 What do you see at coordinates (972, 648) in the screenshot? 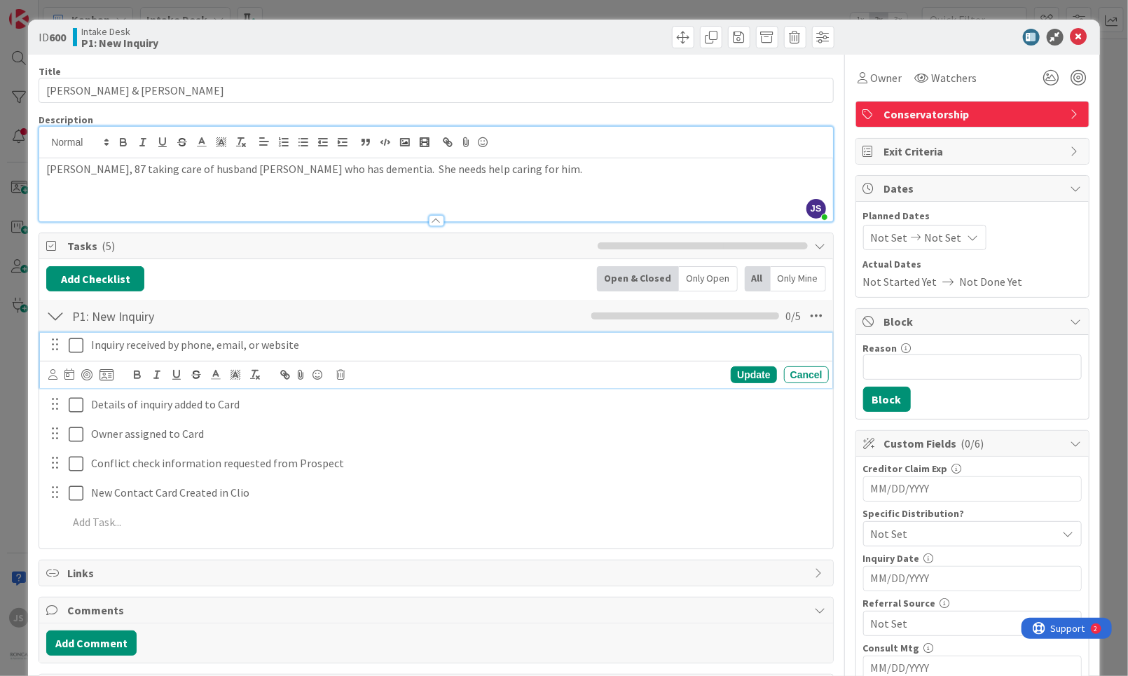
I see `div: Consult Mtg` at bounding box center [972, 648].